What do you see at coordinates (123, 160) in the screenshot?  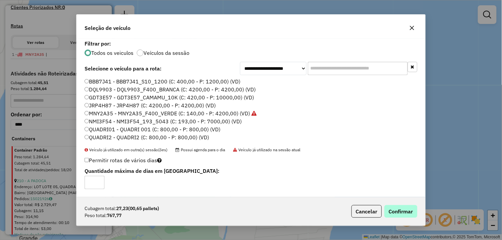 I see `label: Permitir rotas de vários dias` at bounding box center [123, 160].